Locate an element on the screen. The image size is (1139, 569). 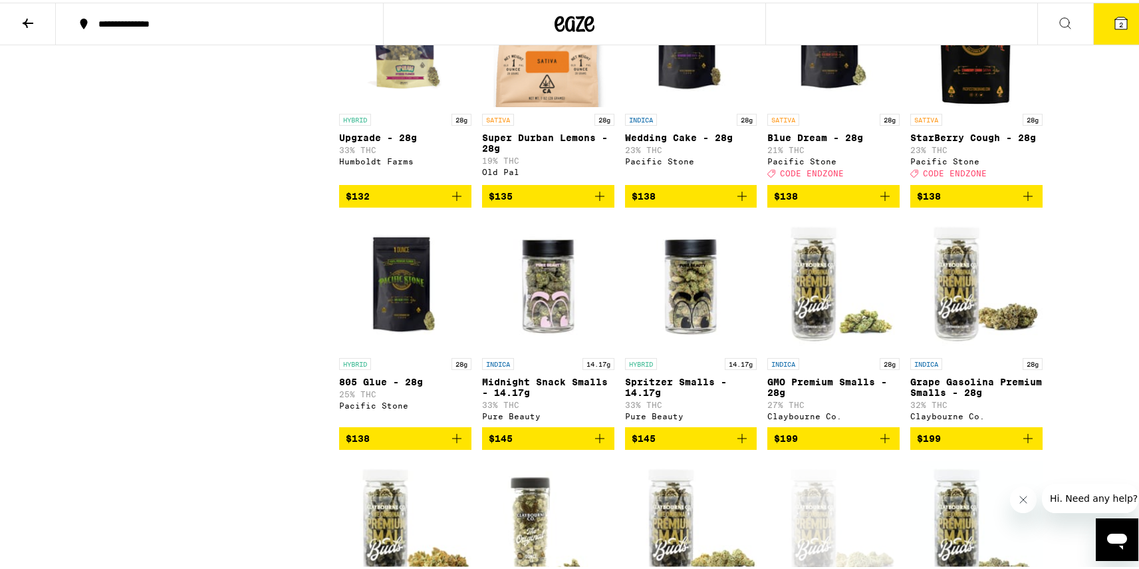
p: Spritzer Smalls - 14.17g is located at coordinates (691, 384).